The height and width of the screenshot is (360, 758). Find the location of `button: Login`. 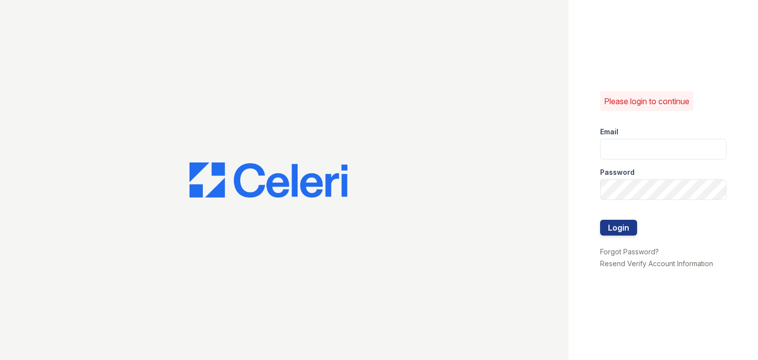

button: Login is located at coordinates (618, 227).